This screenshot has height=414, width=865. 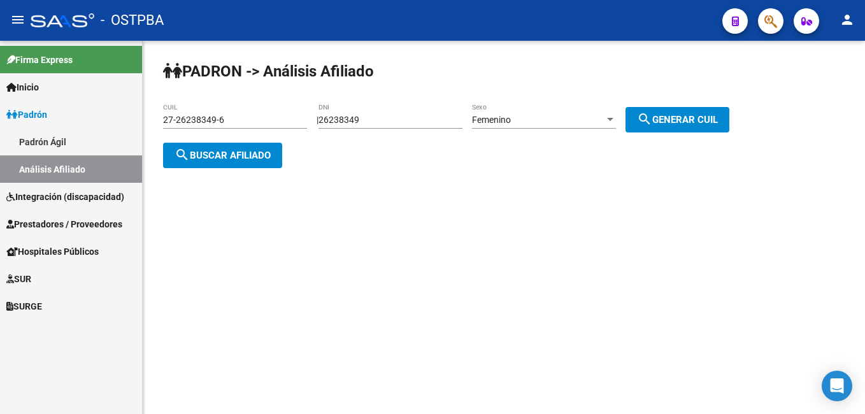 What do you see at coordinates (837, 386) in the screenshot?
I see `div: Open Intercom Messenger` at bounding box center [837, 386].